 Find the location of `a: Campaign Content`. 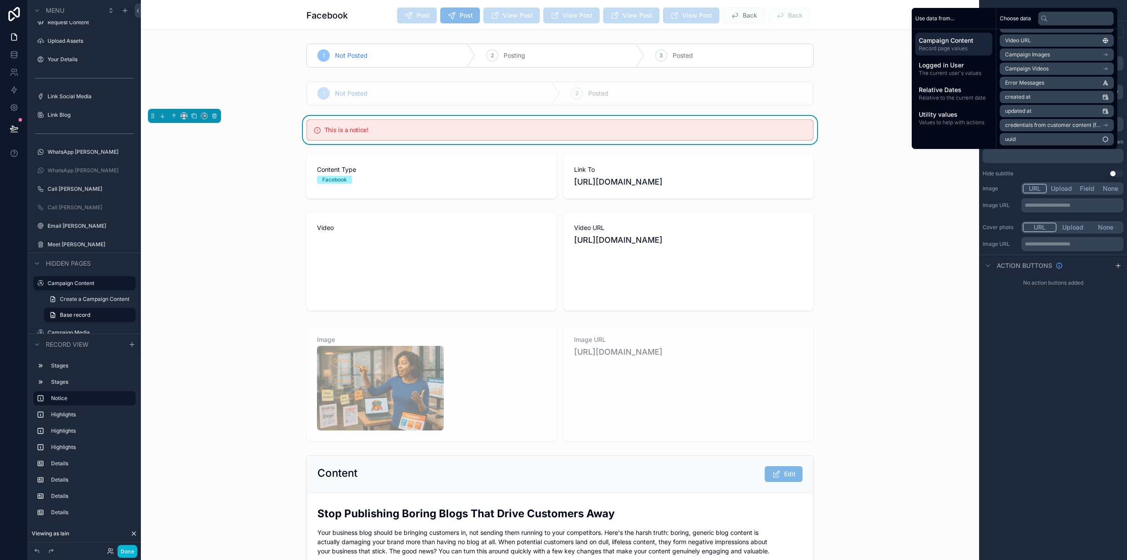

a: Campaign Content is located at coordinates (89, 283).